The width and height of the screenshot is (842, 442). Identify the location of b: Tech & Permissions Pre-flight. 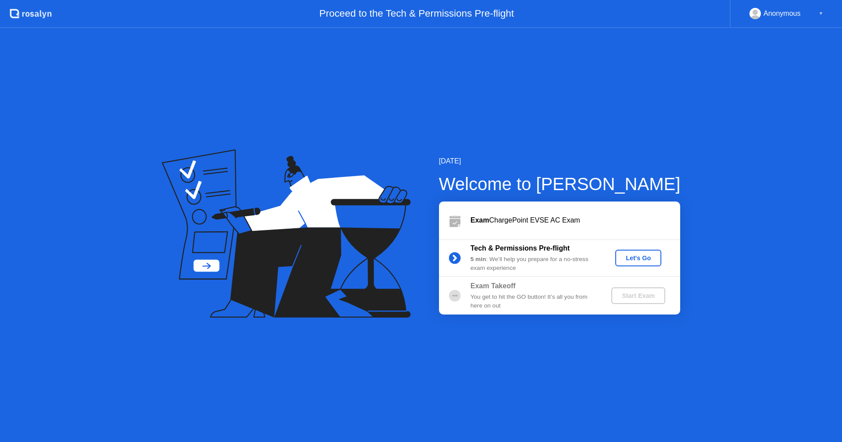
(520, 248).